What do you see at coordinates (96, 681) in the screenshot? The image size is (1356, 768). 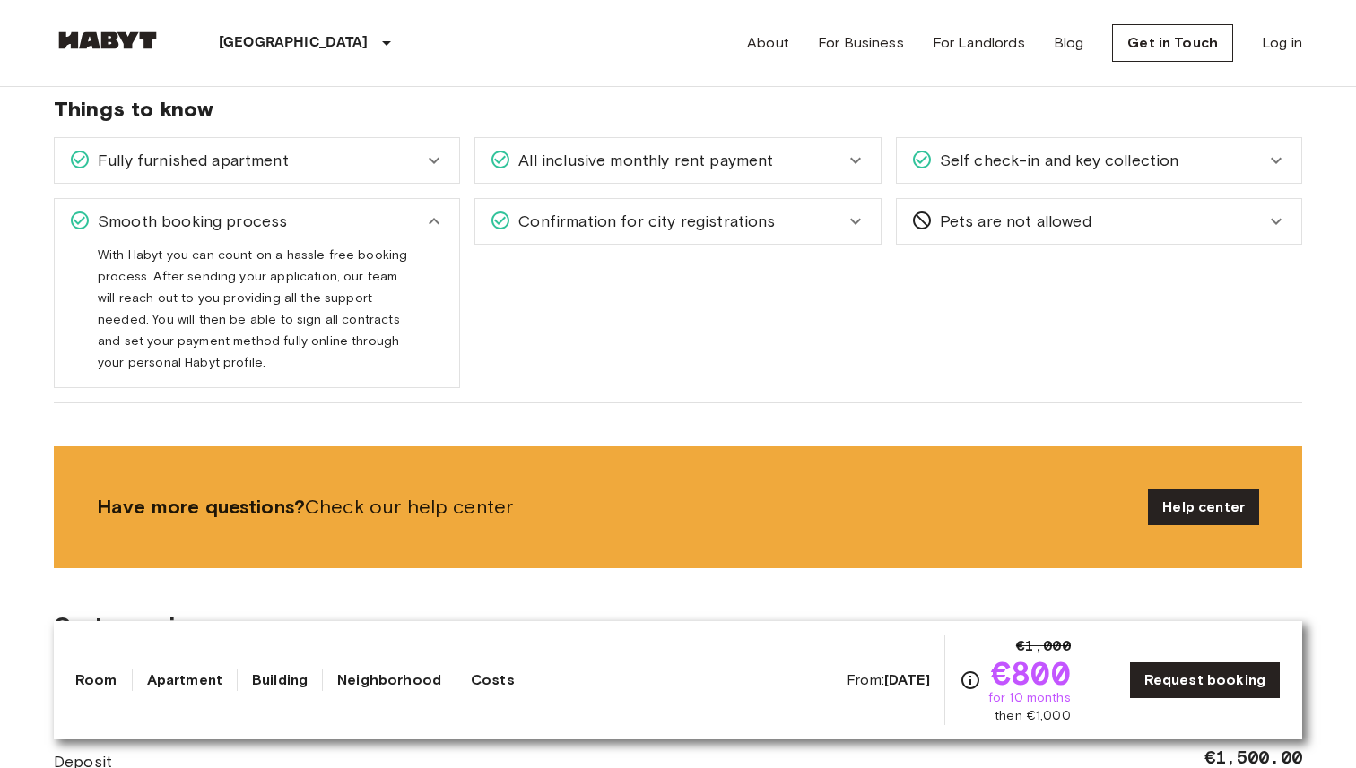 I see `a: Room` at bounding box center [96, 681].